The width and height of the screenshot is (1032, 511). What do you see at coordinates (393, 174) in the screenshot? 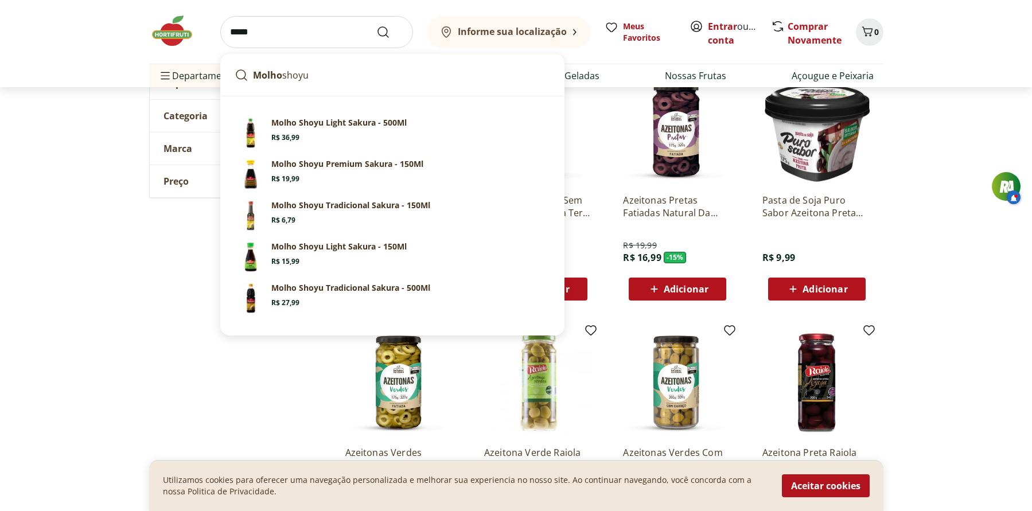
I see `a: PrincipalMolho Shoyu Premium Sakura - 150MlR$ 19,99` at bounding box center [393, 174].